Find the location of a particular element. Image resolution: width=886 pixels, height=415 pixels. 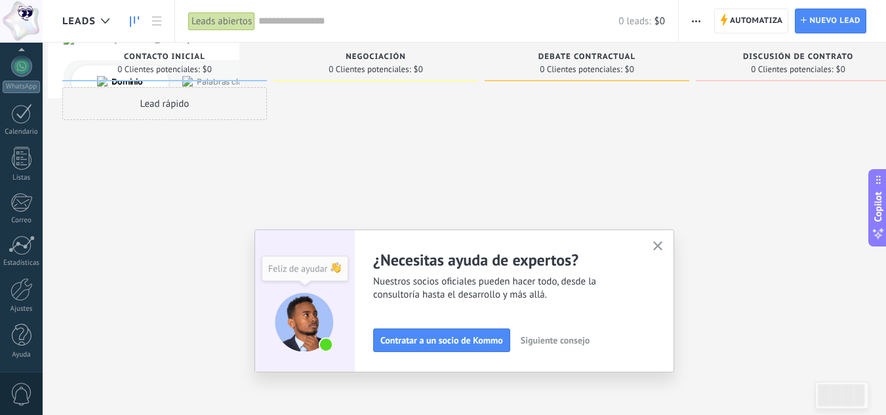

h2: ¿Necesitas ayuda de expertos? is located at coordinates (505, 260).